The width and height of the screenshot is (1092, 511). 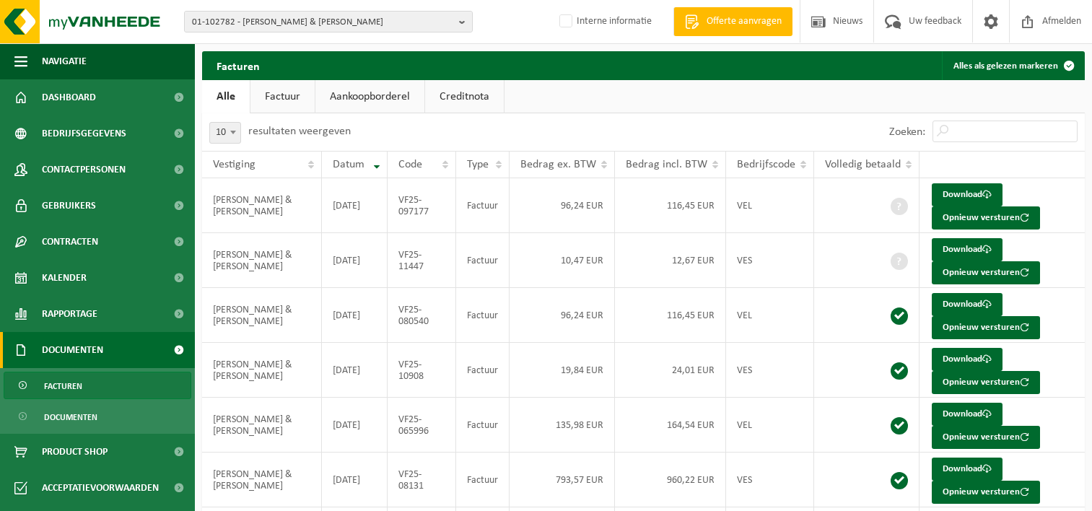 What do you see at coordinates (421, 315) in the screenshot?
I see `td: VF25-080540` at bounding box center [421, 315].